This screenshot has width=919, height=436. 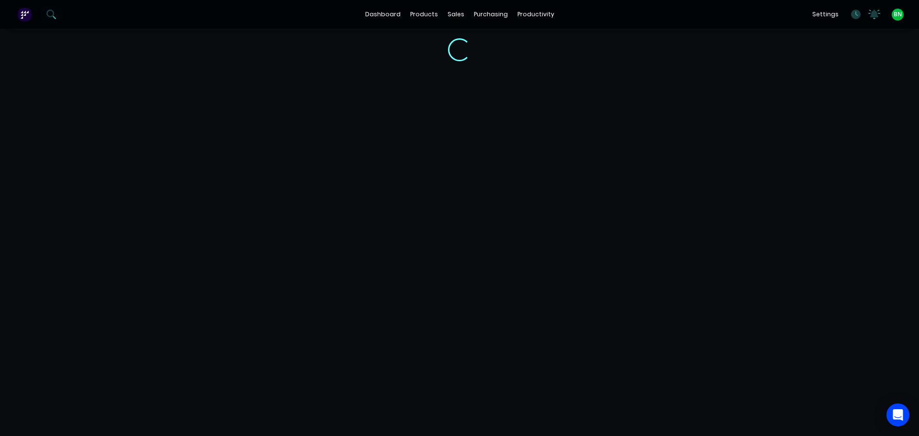 What do you see at coordinates (24, 14) in the screenshot?
I see `img: Factory` at bounding box center [24, 14].